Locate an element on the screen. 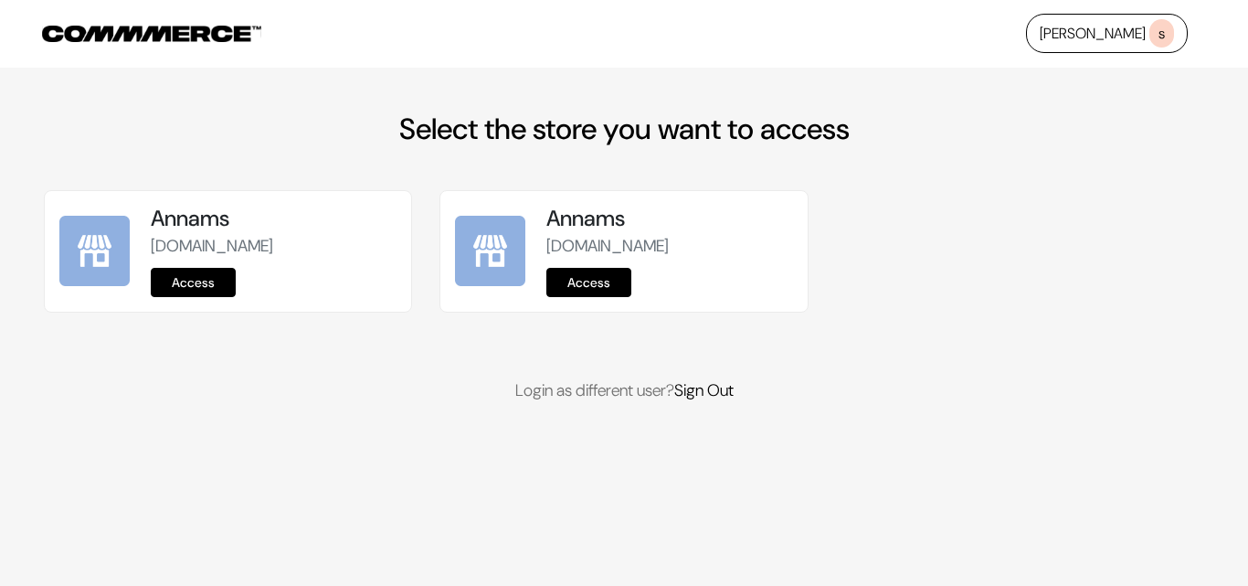 This screenshot has height=586, width=1248. a: Sign Out is located at coordinates (704, 390).